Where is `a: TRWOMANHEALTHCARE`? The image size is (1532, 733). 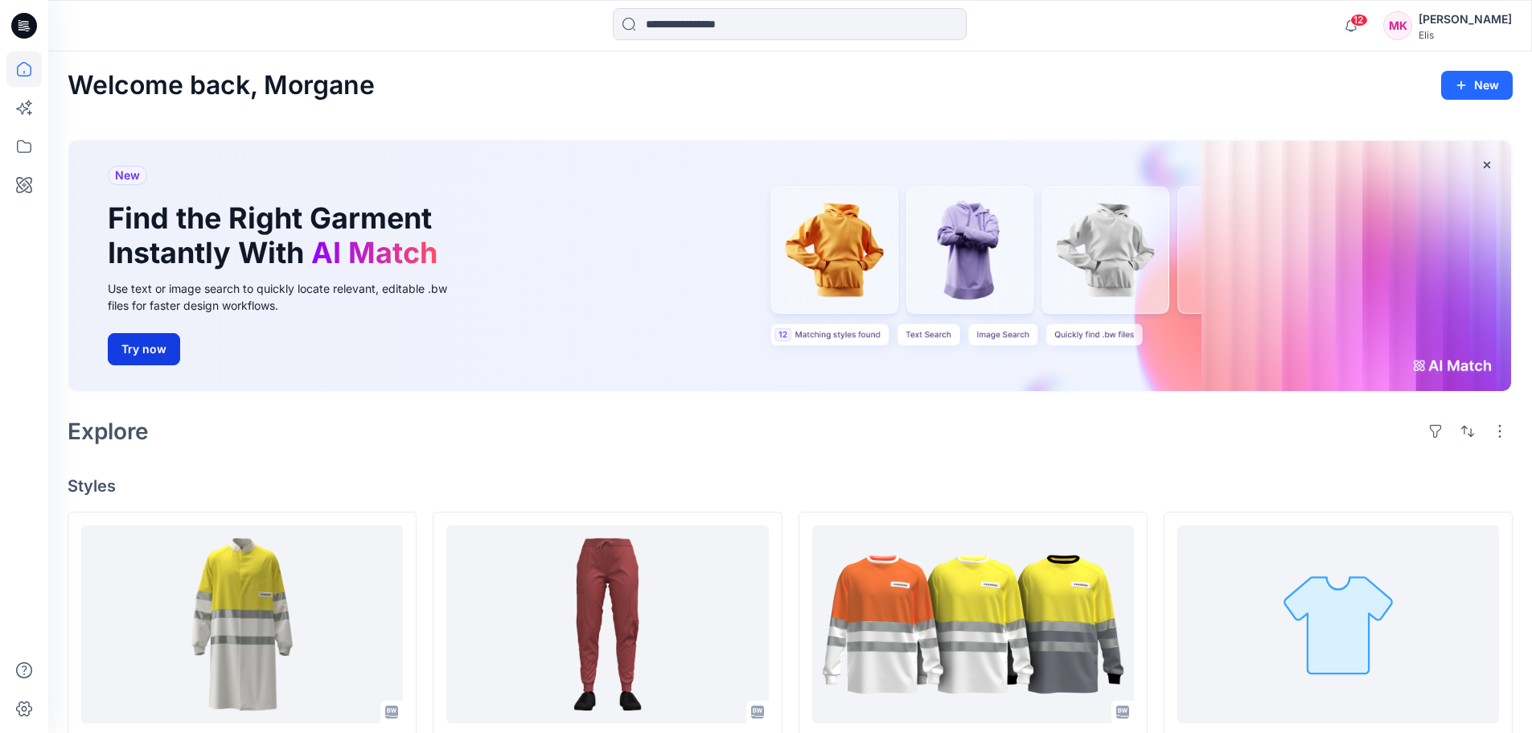
a: TRWOMANHEALTHCARE is located at coordinates (607, 624).